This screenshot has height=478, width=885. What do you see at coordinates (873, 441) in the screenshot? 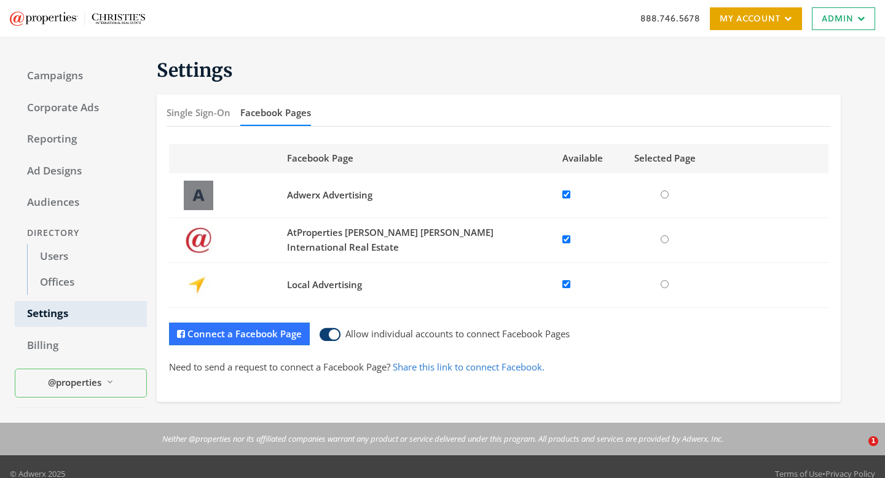
I see `span: 1` at bounding box center [873, 441].